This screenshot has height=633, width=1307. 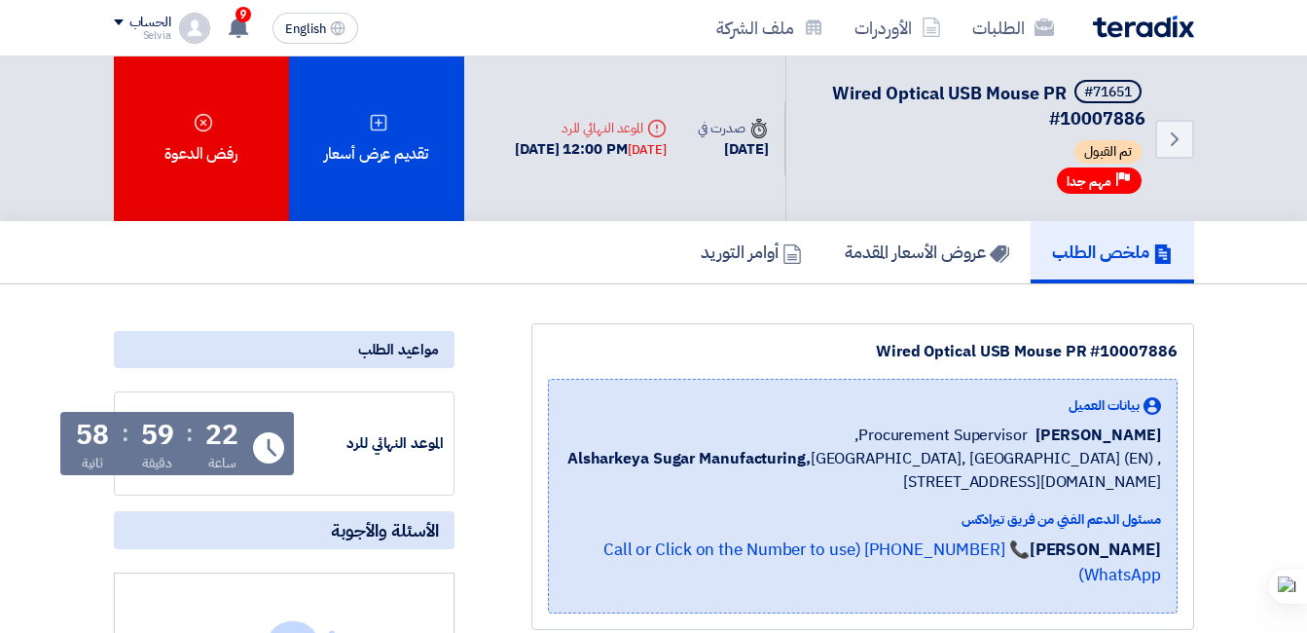 I want to click on div: مسئول الدعم الفني من فريق تيرادكس, so click(x=862, y=519).